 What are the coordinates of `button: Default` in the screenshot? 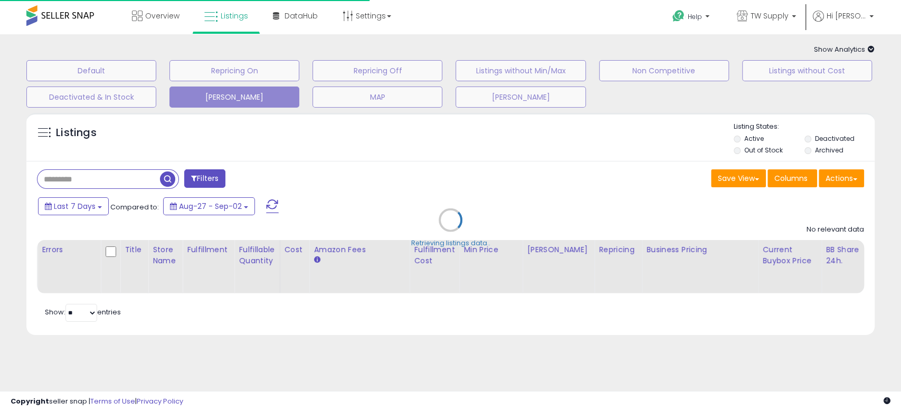 It's located at (91, 71).